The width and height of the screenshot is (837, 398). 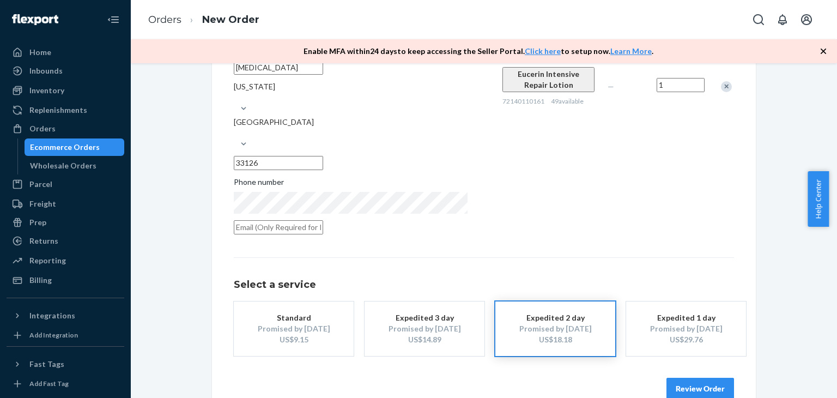 I want to click on a: Ecommerce Orders, so click(x=75, y=147).